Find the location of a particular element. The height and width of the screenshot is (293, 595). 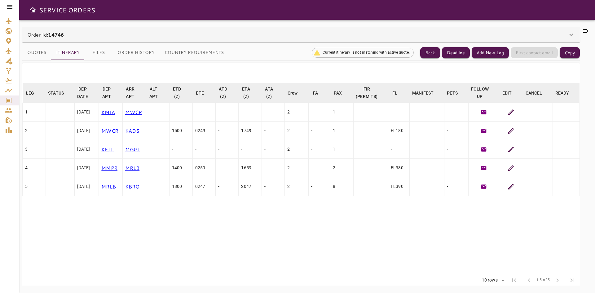

span: STATUS is located at coordinates (60, 93).